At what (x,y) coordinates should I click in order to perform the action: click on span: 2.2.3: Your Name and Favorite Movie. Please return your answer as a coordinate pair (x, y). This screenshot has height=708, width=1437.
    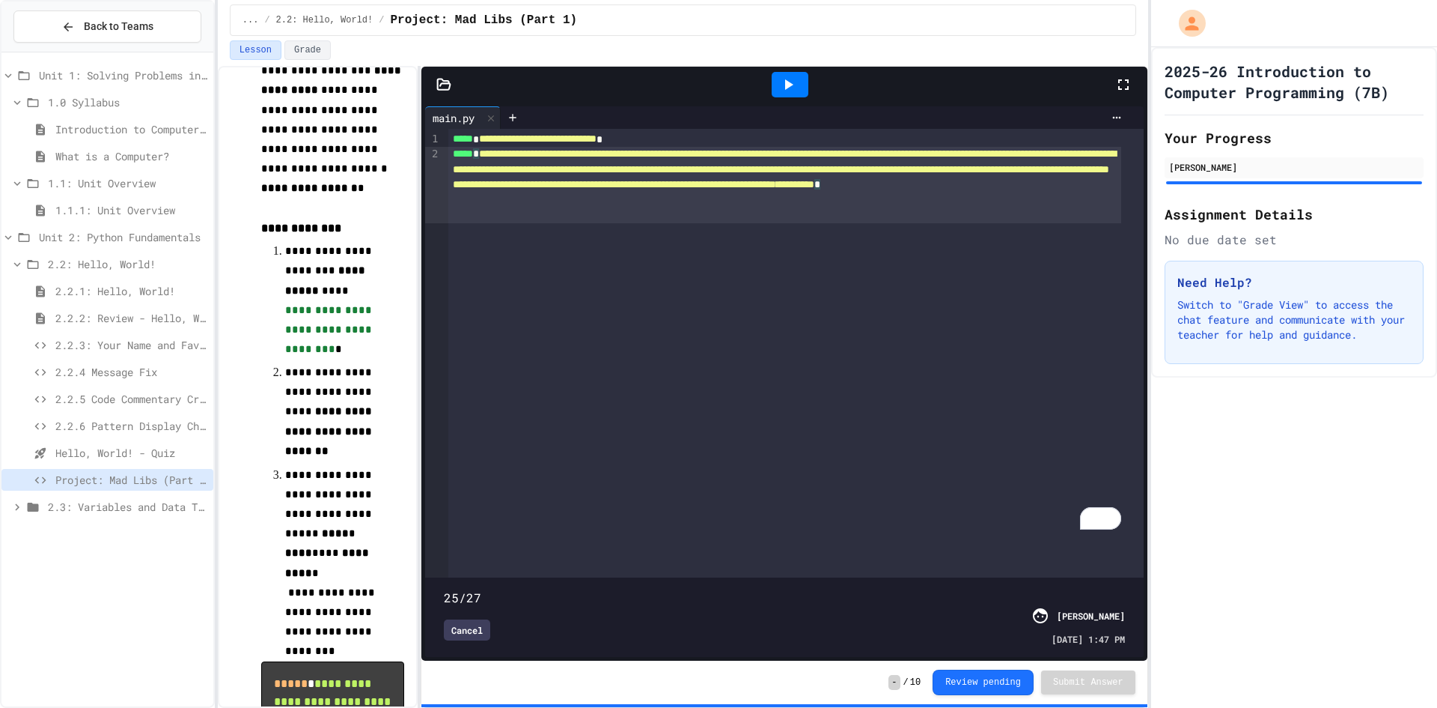
    Looking at the image, I should click on (131, 344).